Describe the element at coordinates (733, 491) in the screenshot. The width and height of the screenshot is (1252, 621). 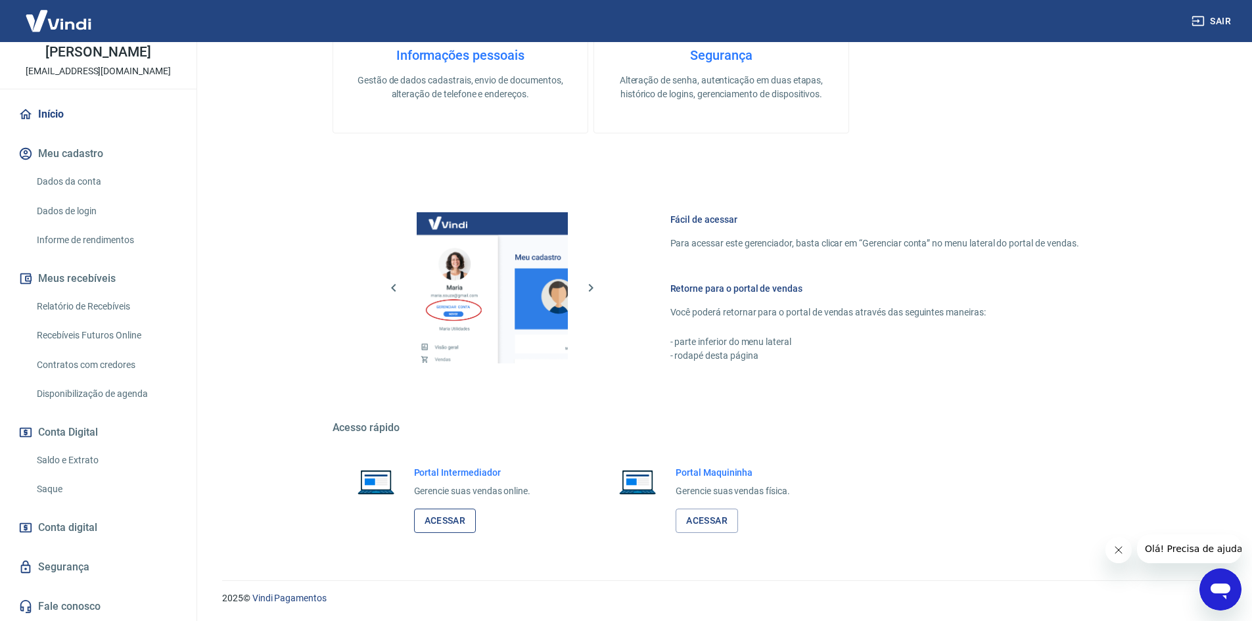
I see `p: Gerencie suas vendas física.` at that location.